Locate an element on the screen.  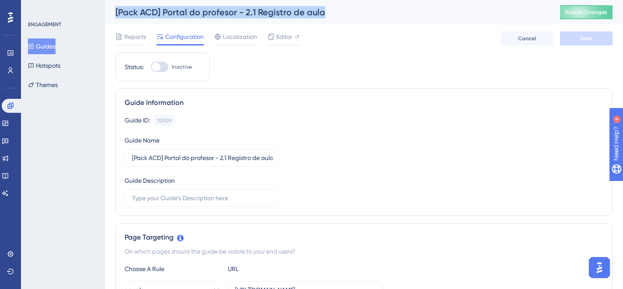
div: 151109 is located at coordinates (164, 121).